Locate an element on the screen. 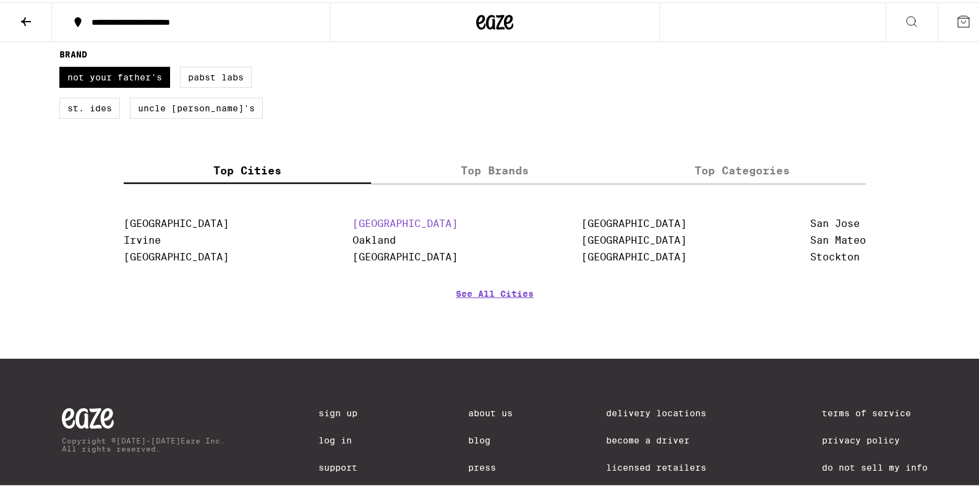 This screenshot has height=488, width=979. a: Log In is located at coordinates (346, 438).